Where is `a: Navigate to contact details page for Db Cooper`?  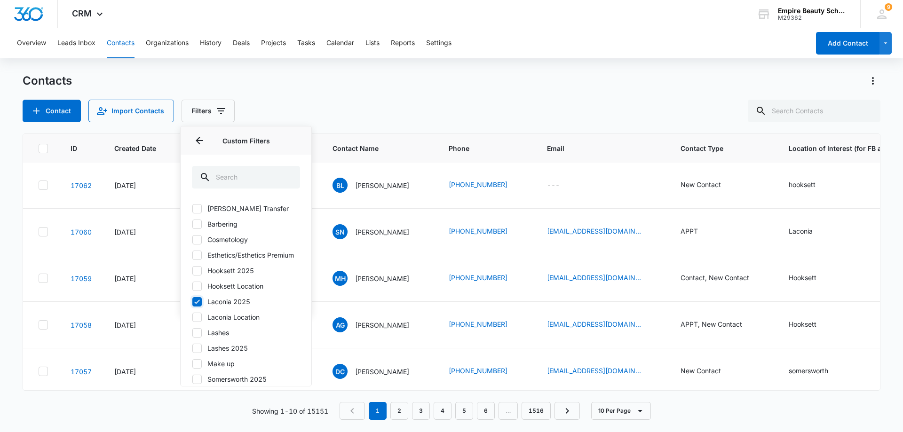 a: Navigate to contact details page for Db Cooper is located at coordinates (81, 372).